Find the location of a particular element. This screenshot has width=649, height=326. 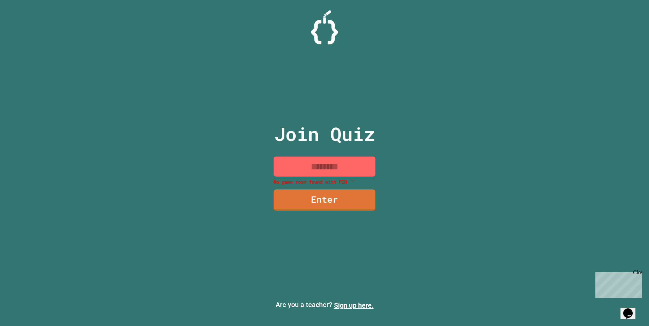

div: Chat with us now!Close is located at coordinates (25, 23).